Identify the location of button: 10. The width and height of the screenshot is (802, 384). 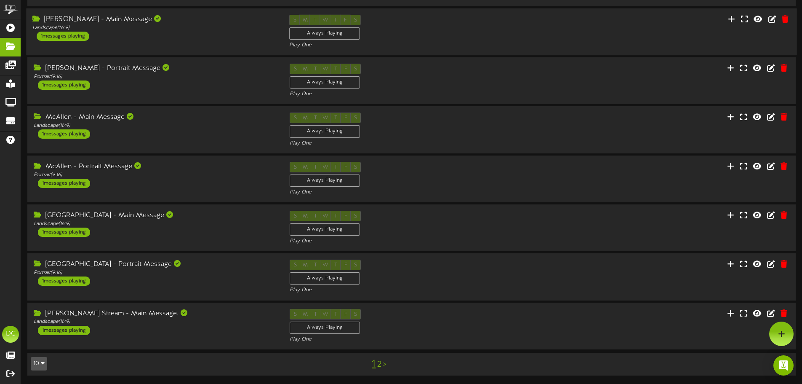
(39, 363).